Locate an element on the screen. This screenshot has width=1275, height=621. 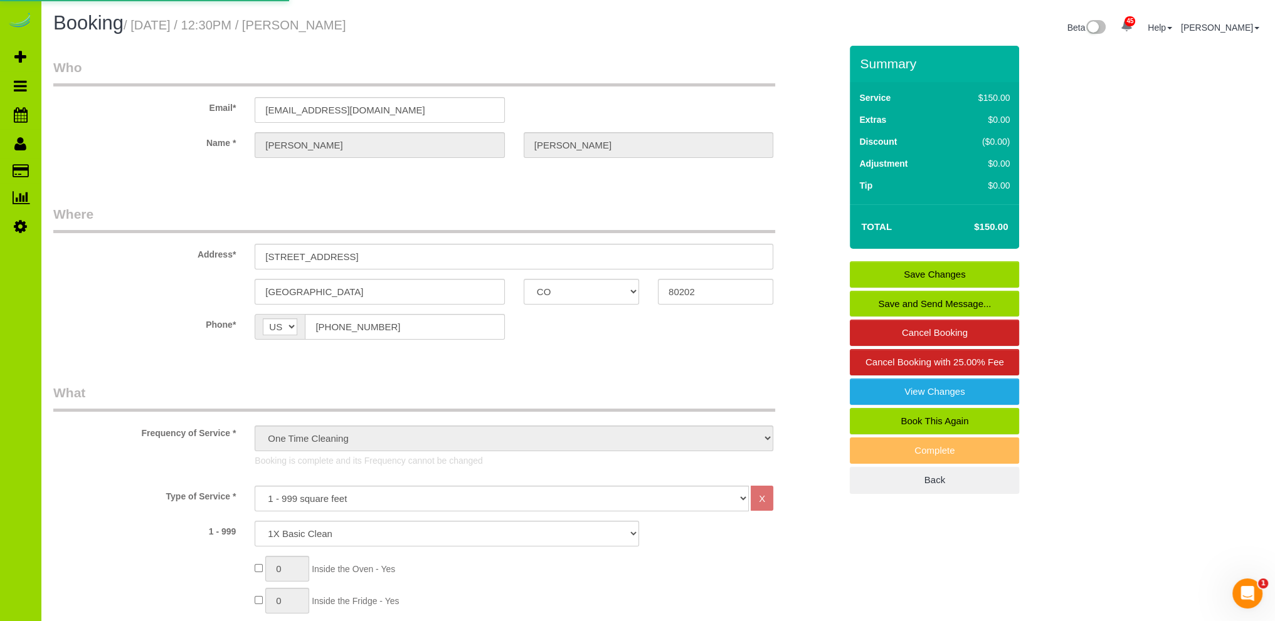
span: 45 is located at coordinates (1129, 21).